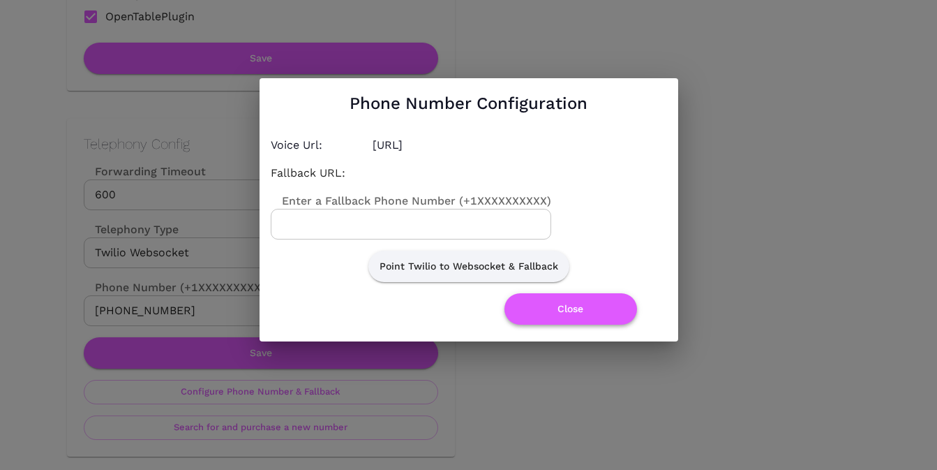 The image size is (937, 470). What do you see at coordinates (316, 145) in the screenshot?
I see `h4: Voice Url:` at bounding box center [316, 145].